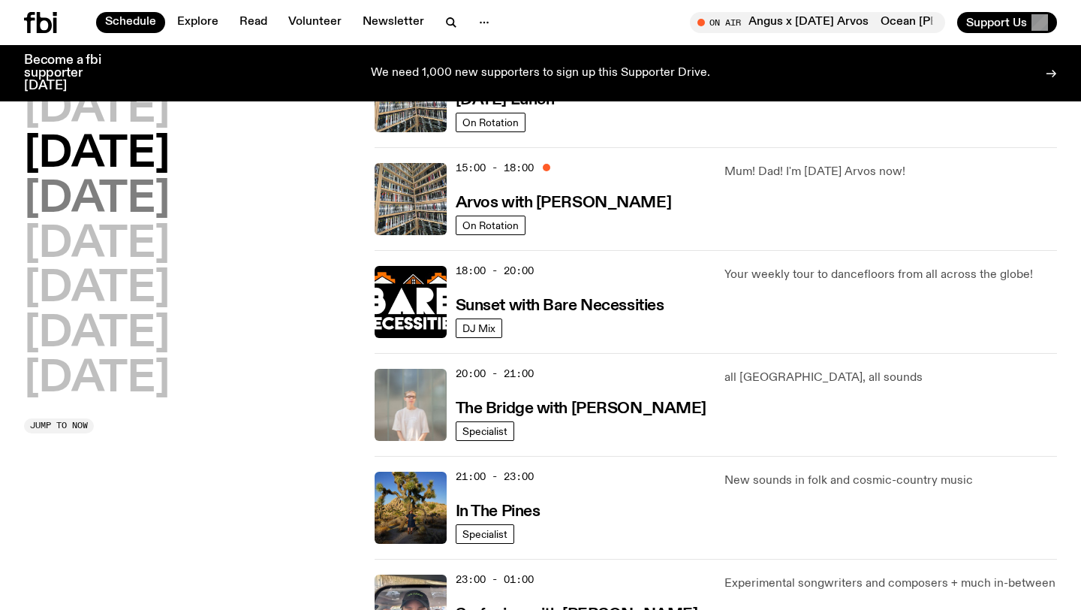  I want to click on a: Schedule, so click(131, 23).